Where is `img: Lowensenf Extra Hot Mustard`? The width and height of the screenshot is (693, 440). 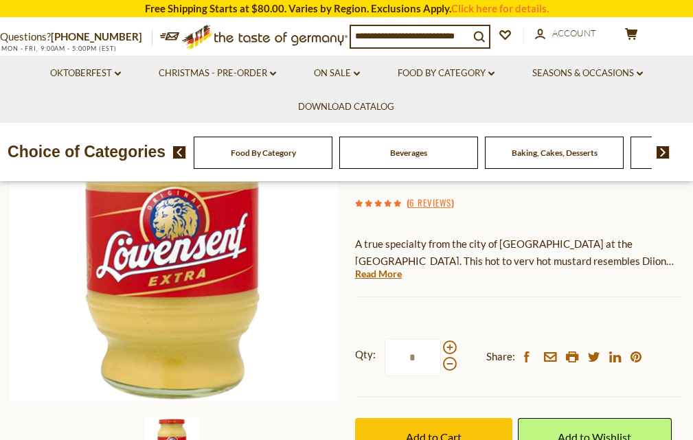 img: Lowensenf Extra Hot Mustard is located at coordinates (175, 238).